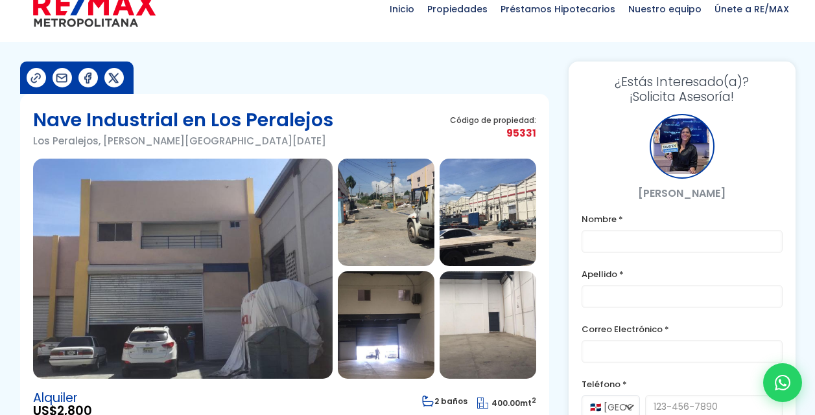 Image resolution: width=815 pixels, height=415 pixels. Describe the element at coordinates (533, 401) in the screenshot. I see `sup: 2` at that location.